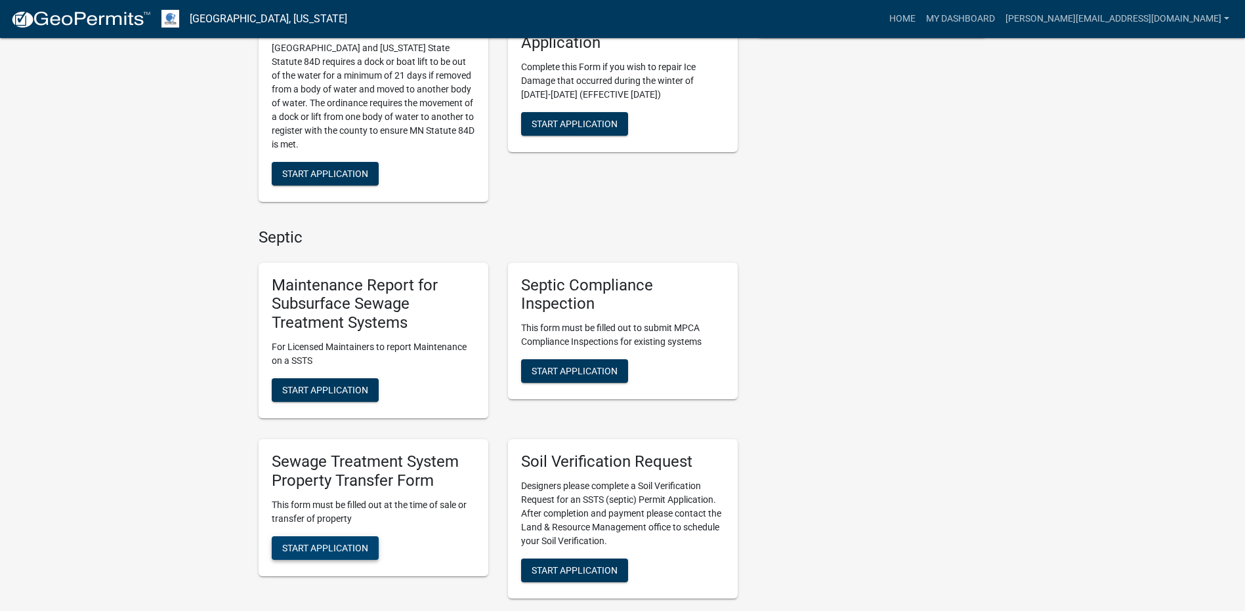 The width and height of the screenshot is (1245, 611). What do you see at coordinates (902, 19) in the screenshot?
I see `a: Home` at bounding box center [902, 19].